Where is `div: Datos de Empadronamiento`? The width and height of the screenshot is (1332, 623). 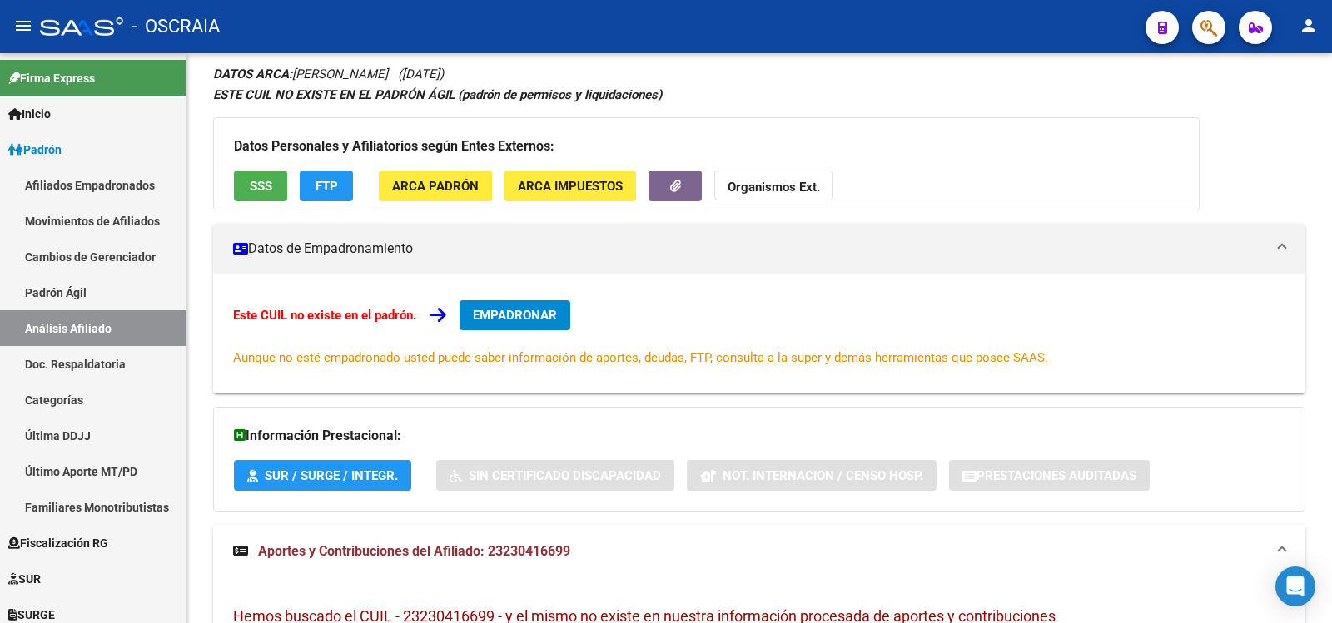
div: Datos de Empadronamiento is located at coordinates (759, 334).